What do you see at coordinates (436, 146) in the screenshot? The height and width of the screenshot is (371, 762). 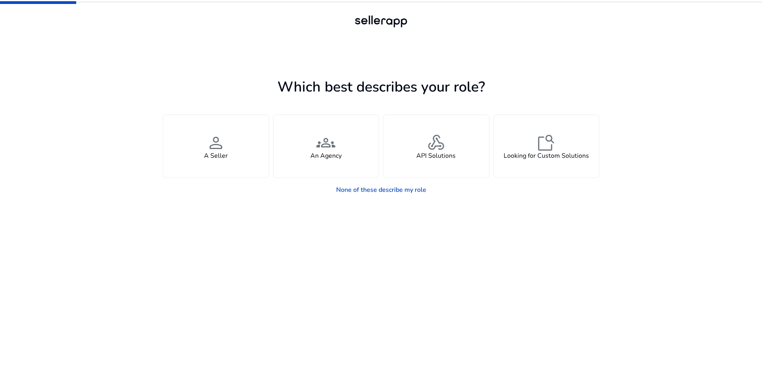 I see `button: webhookAPI Solutions` at bounding box center [436, 146].